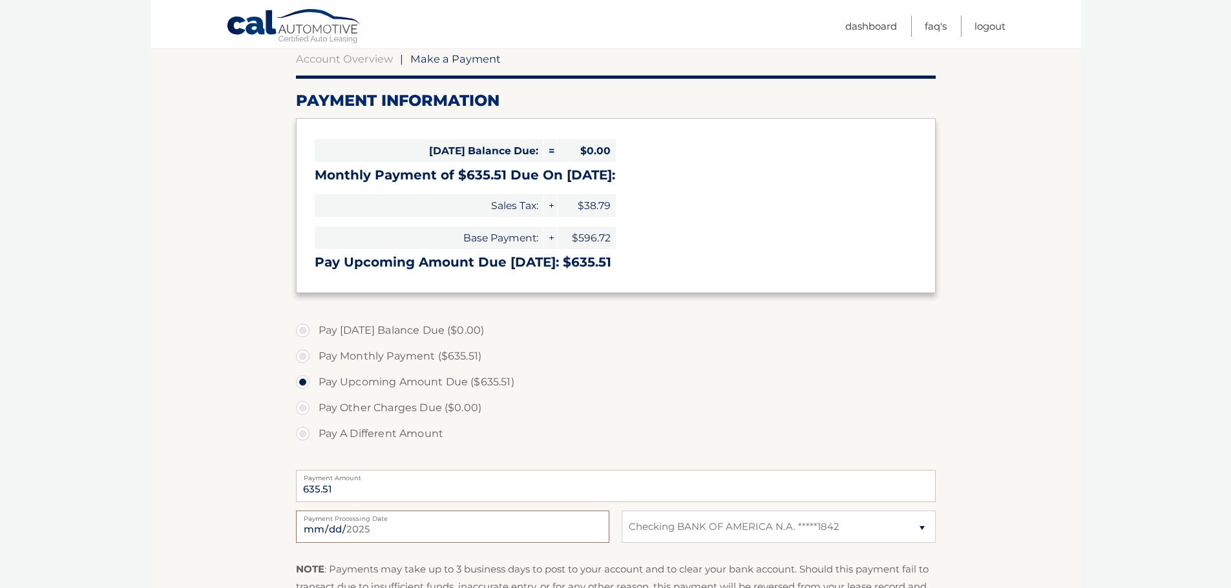 Image resolution: width=1231 pixels, height=588 pixels. What do you see at coordinates (344, 59) in the screenshot?
I see `a: Account Overview` at bounding box center [344, 59].